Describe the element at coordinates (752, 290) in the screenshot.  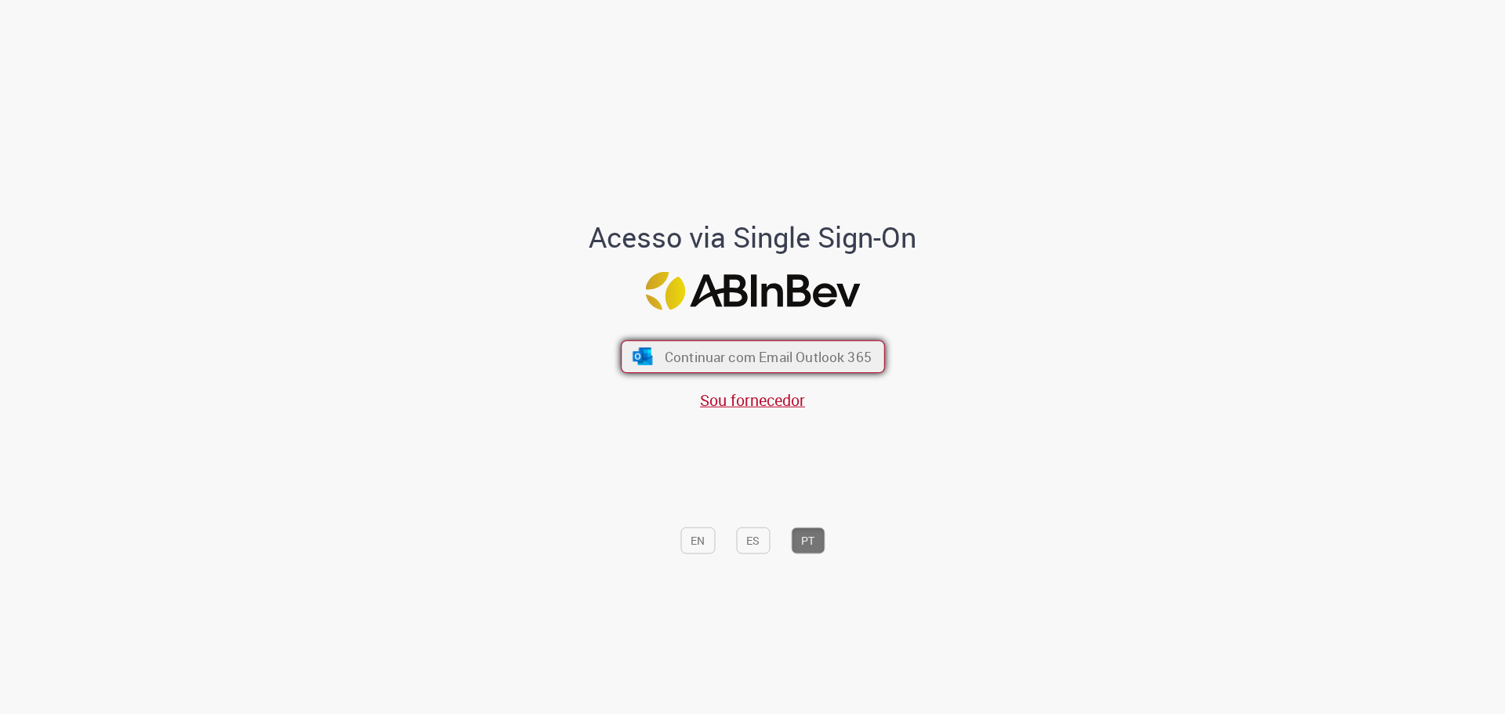
I see `img: Logo ABInBev` at that location.